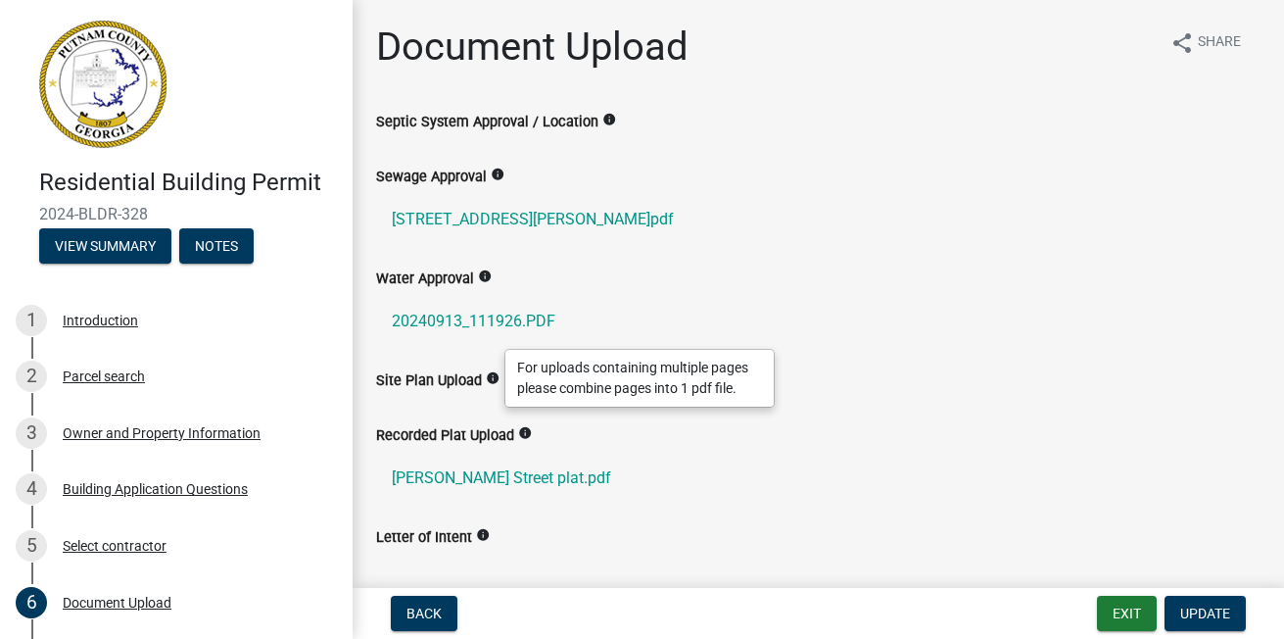 The height and width of the screenshot is (639, 1284). I want to click on a: 20240913_111926.PDF, so click(818, 321).